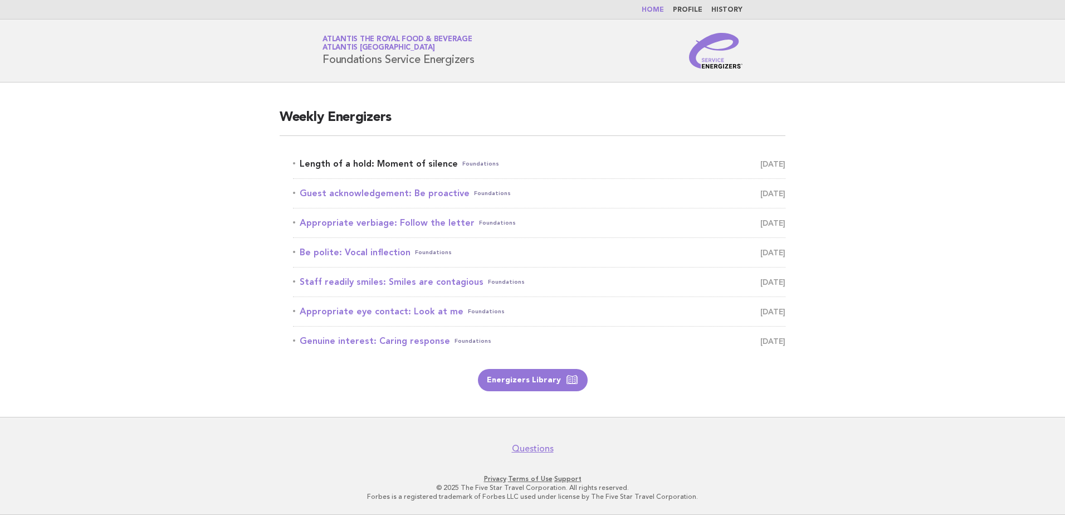  Describe the element at coordinates (398, 51) in the screenshot. I see `h1: Foundations Service Energizers` at that location.